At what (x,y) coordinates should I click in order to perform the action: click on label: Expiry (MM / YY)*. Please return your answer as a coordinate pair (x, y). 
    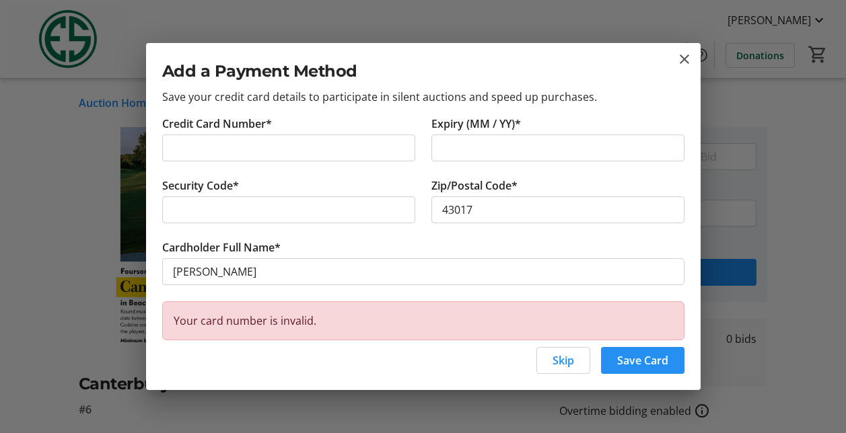
    Looking at the image, I should click on (476, 124).